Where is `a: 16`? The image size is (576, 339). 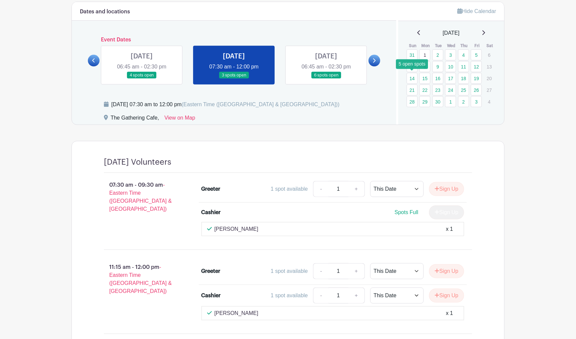
a: 16 is located at coordinates (437, 78).